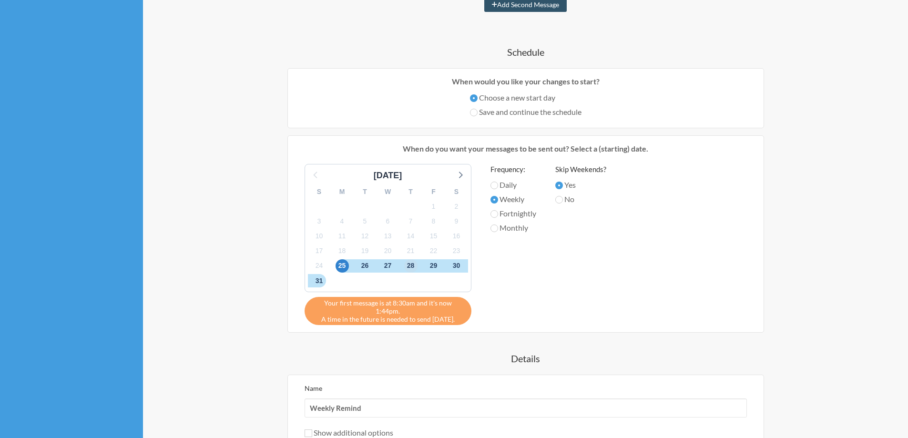  Describe the element at coordinates (434, 221) in the screenshot. I see `span: Monday, September 8, 2025` at that location.